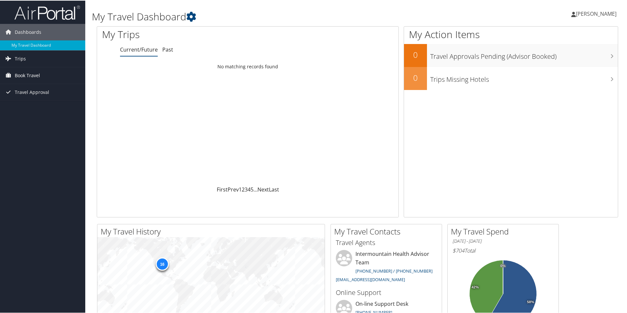 The height and width of the screenshot is (313, 627). What do you see at coordinates (233, 189) in the screenshot?
I see `a: Prev` at bounding box center [233, 189].